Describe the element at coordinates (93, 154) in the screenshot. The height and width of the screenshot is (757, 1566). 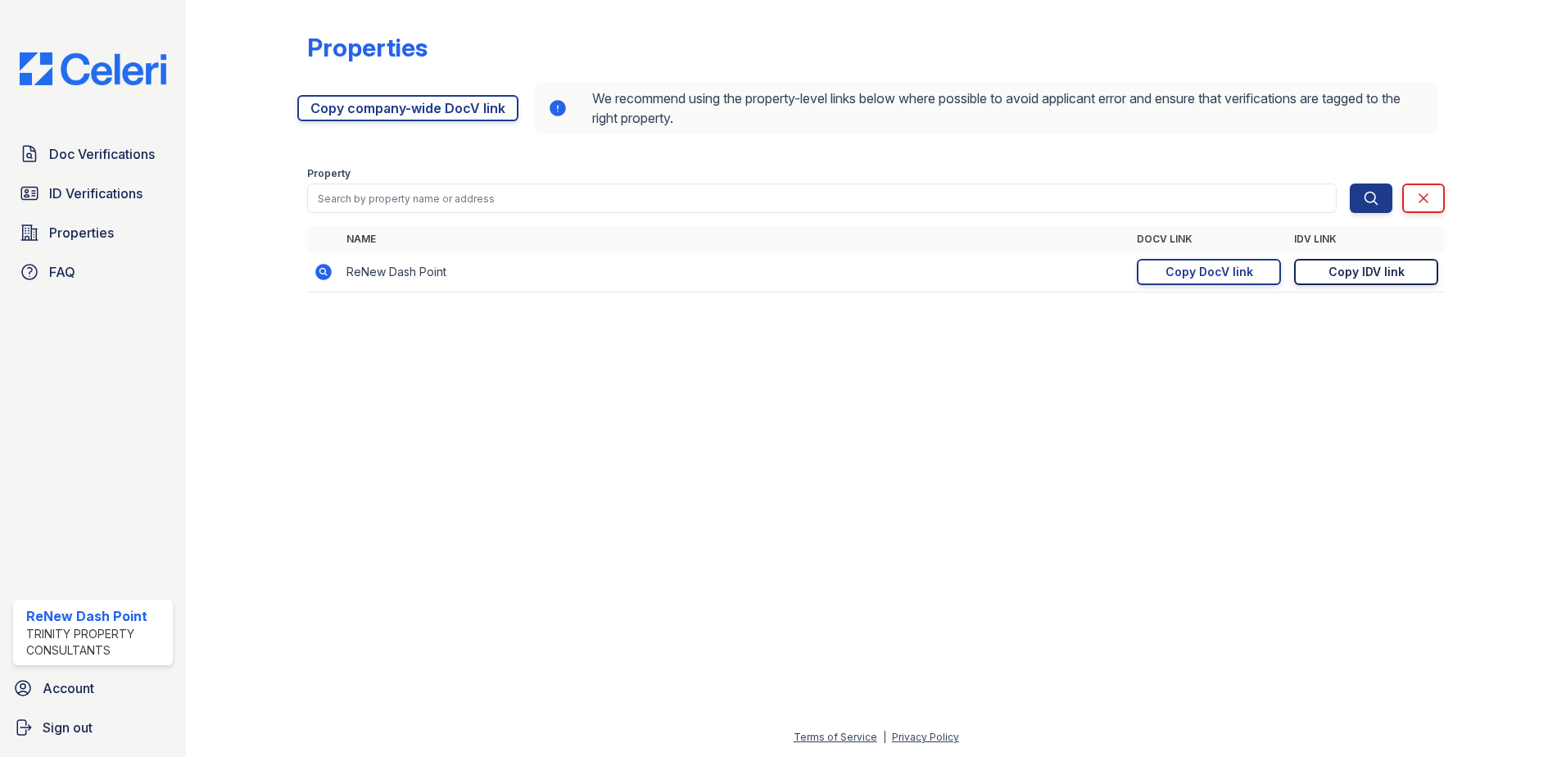
I see `a: Doc Verifications` at that location.